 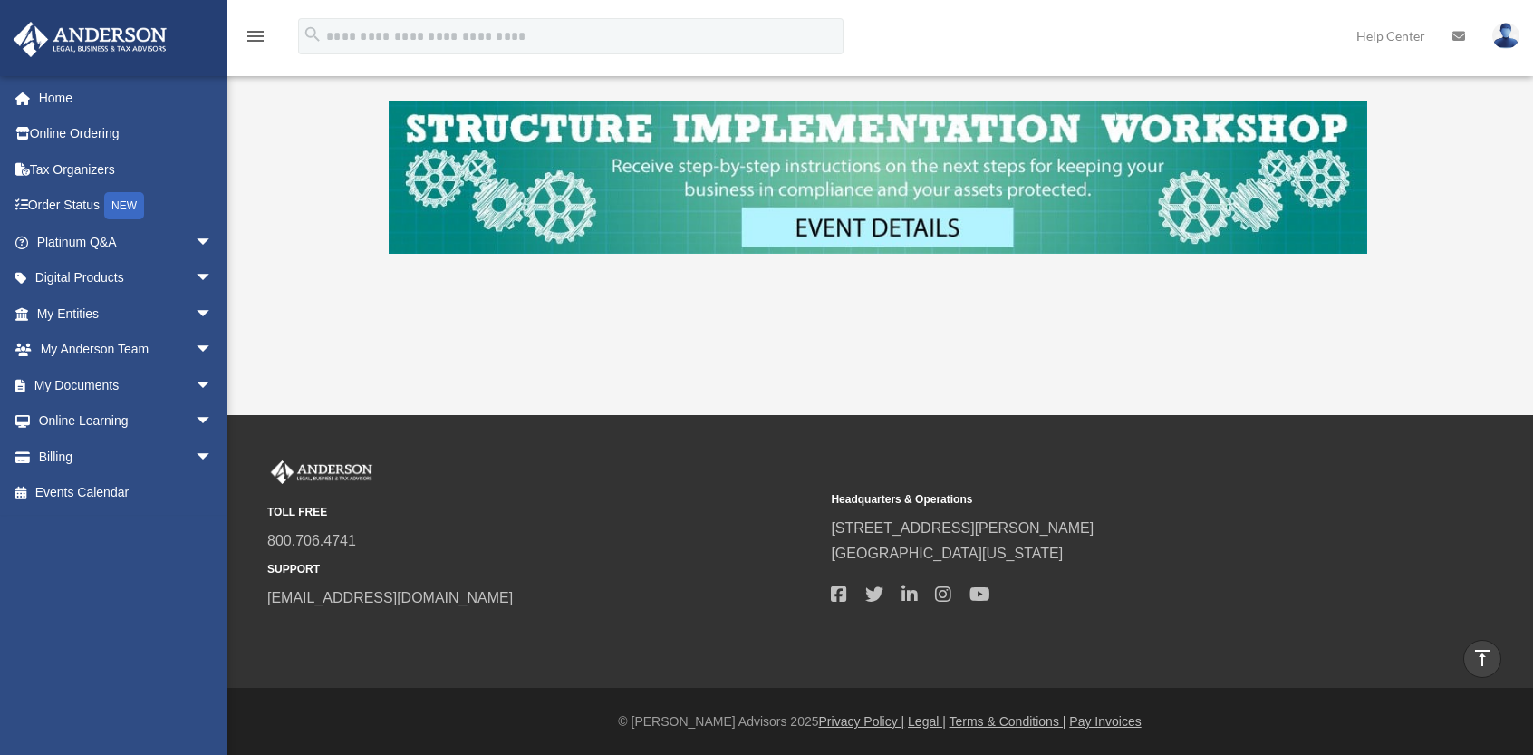 I want to click on i: search, so click(x=313, y=34).